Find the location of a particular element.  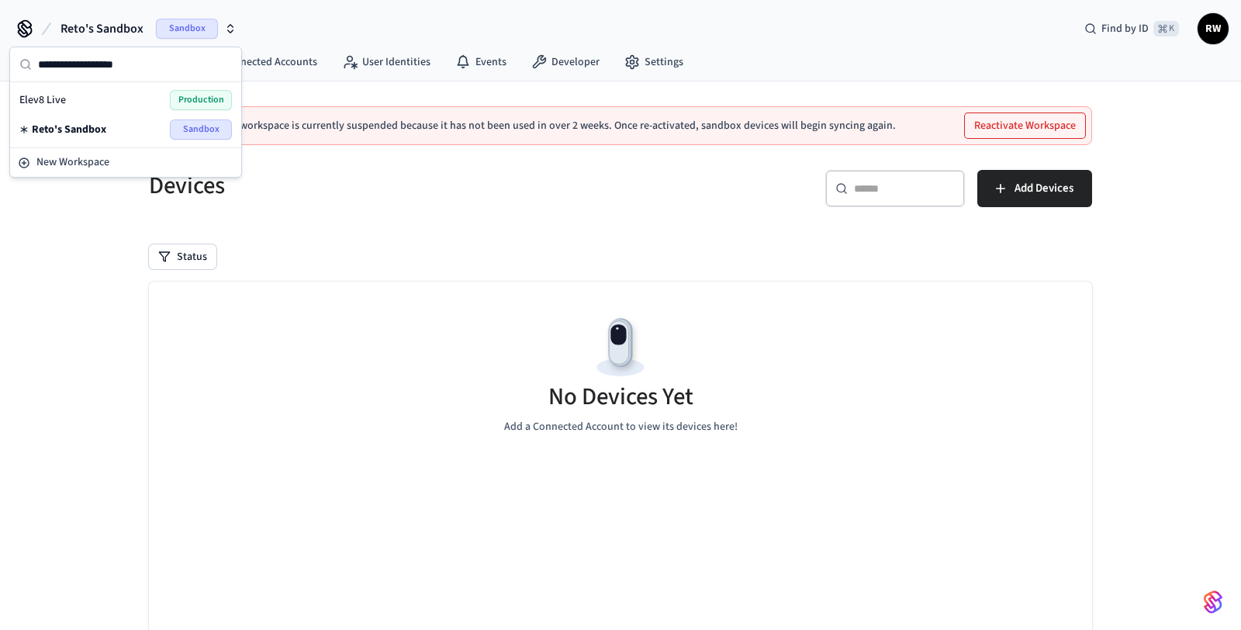

img: Devices Empty State is located at coordinates (620, 347).